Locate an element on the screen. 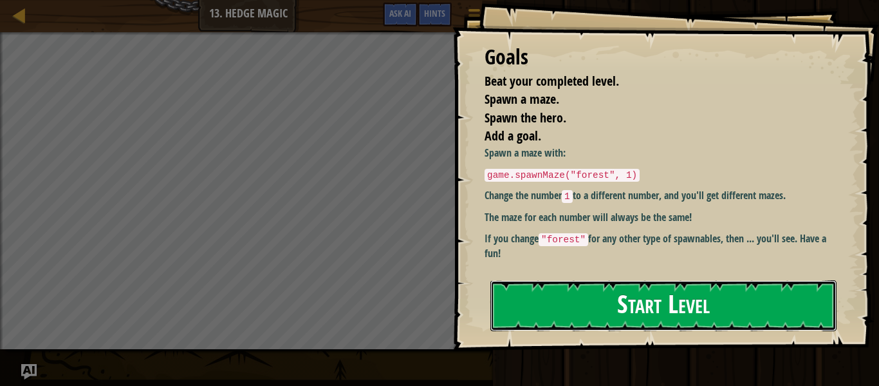 This screenshot has width=879, height=386. code: 1 is located at coordinates (567, 196).